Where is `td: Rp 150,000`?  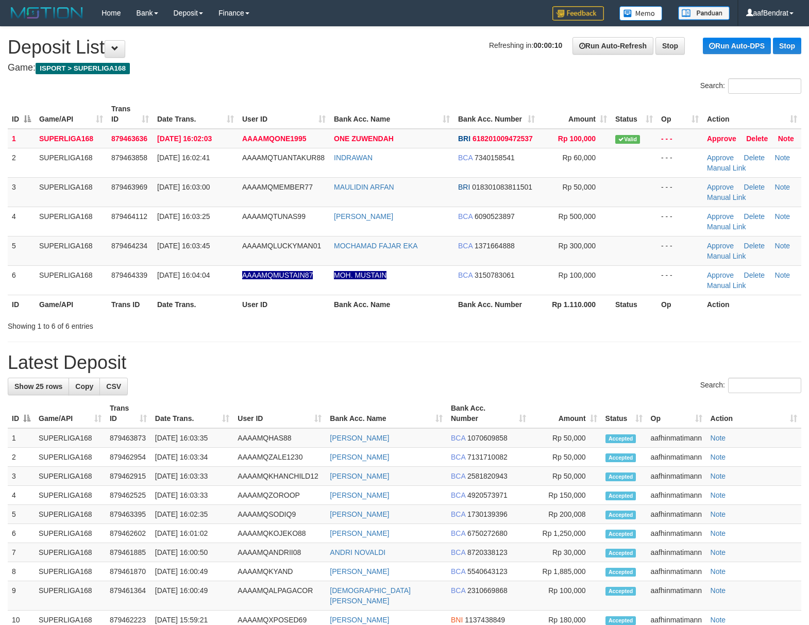
td: Rp 150,000 is located at coordinates (565, 495).